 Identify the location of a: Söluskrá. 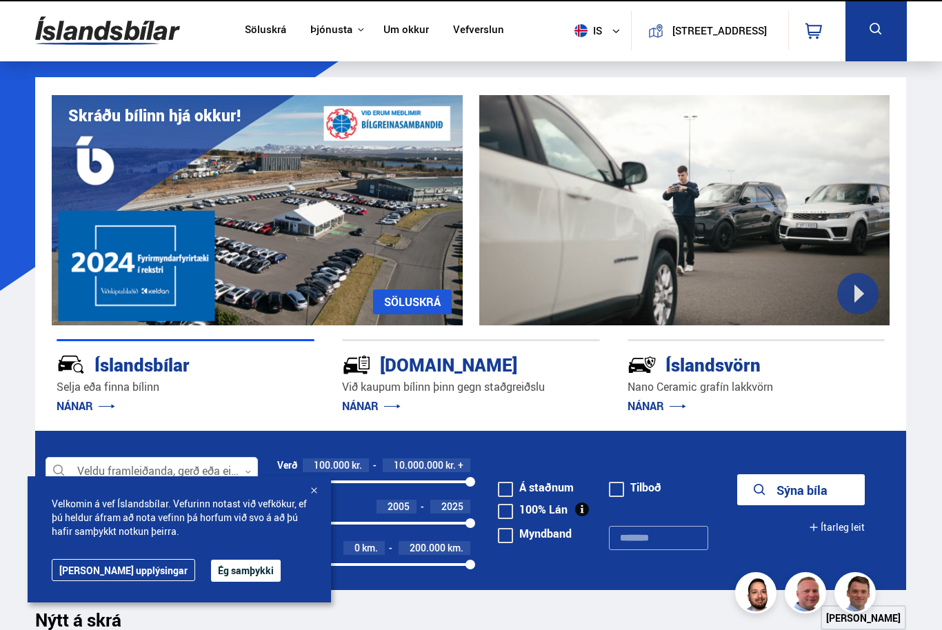
(265, 30).